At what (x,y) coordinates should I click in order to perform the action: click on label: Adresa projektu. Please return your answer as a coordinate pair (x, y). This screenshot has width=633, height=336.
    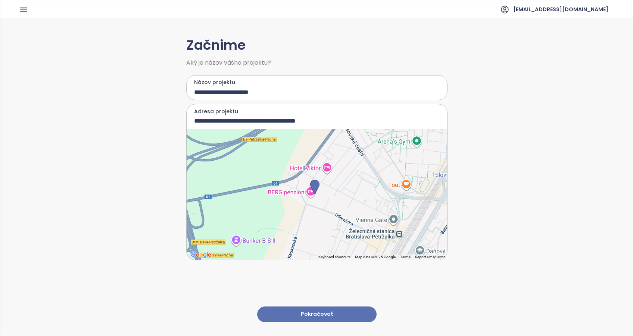
    Looking at the image, I should click on (317, 111).